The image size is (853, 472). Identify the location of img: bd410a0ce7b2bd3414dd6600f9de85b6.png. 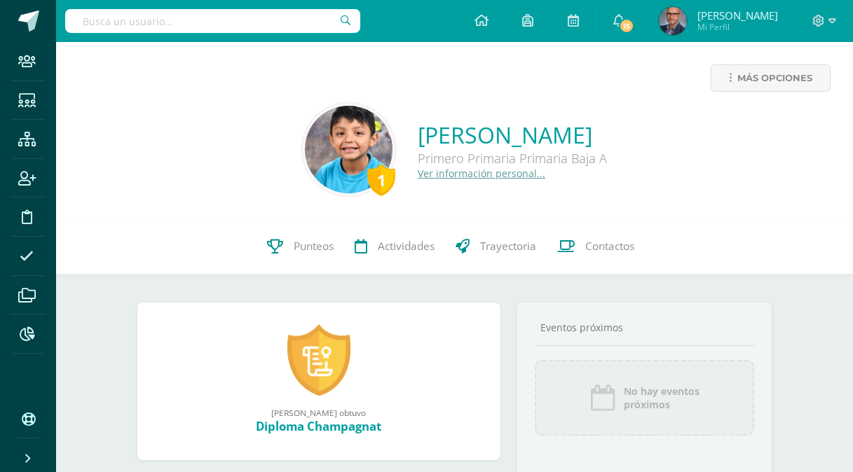
(348, 149).